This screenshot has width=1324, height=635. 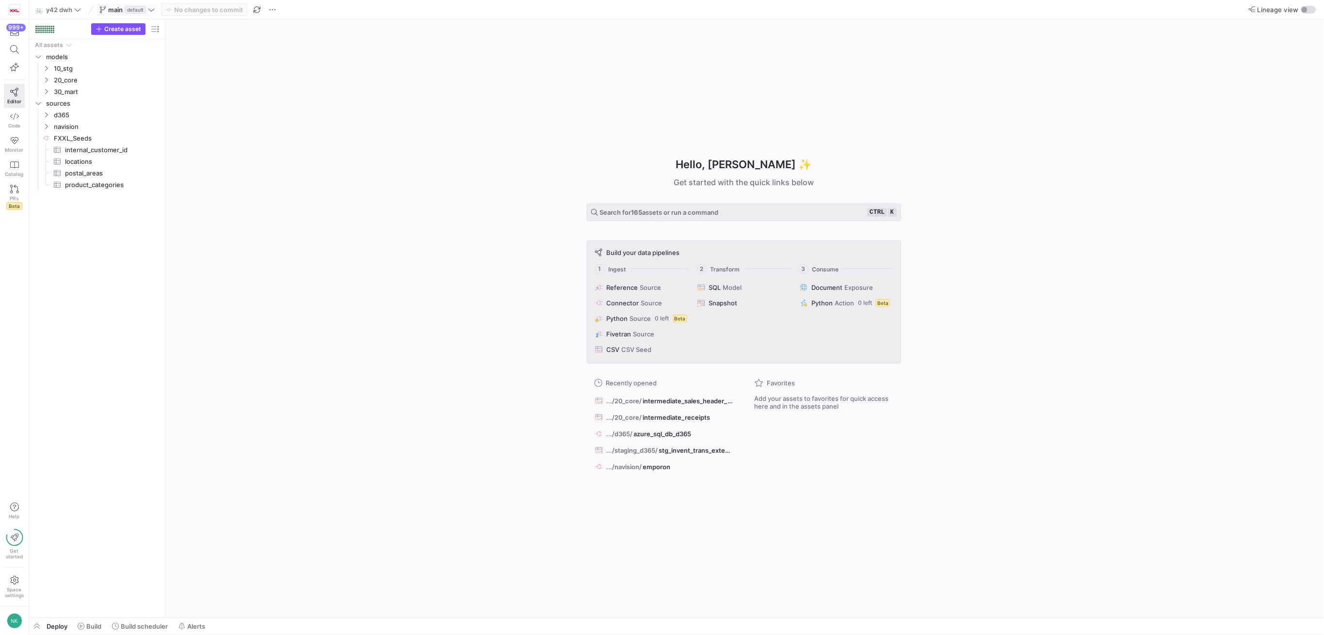 I want to click on button: .../20_core/intermediate_sales_header_nav, so click(x=664, y=401).